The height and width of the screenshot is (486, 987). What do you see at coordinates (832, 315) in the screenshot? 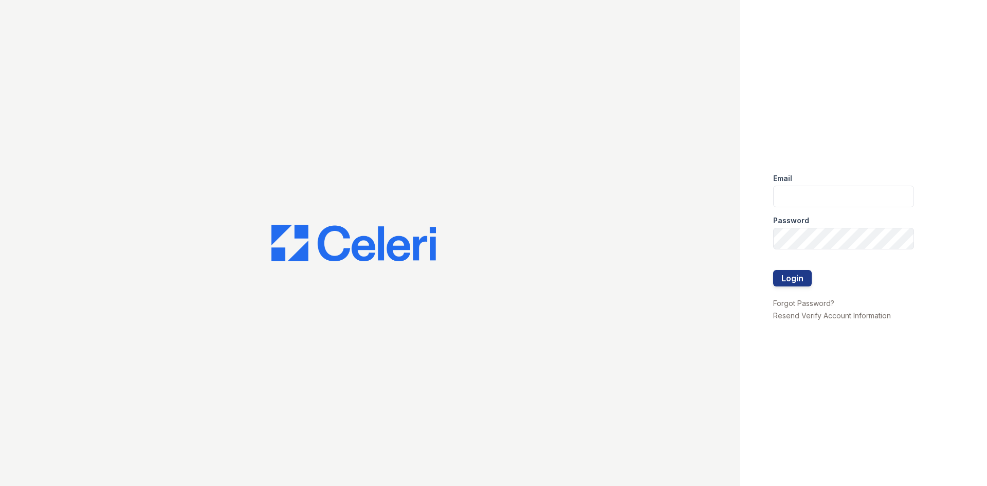
I see `a: Resend Verify Account Information` at bounding box center [832, 315].